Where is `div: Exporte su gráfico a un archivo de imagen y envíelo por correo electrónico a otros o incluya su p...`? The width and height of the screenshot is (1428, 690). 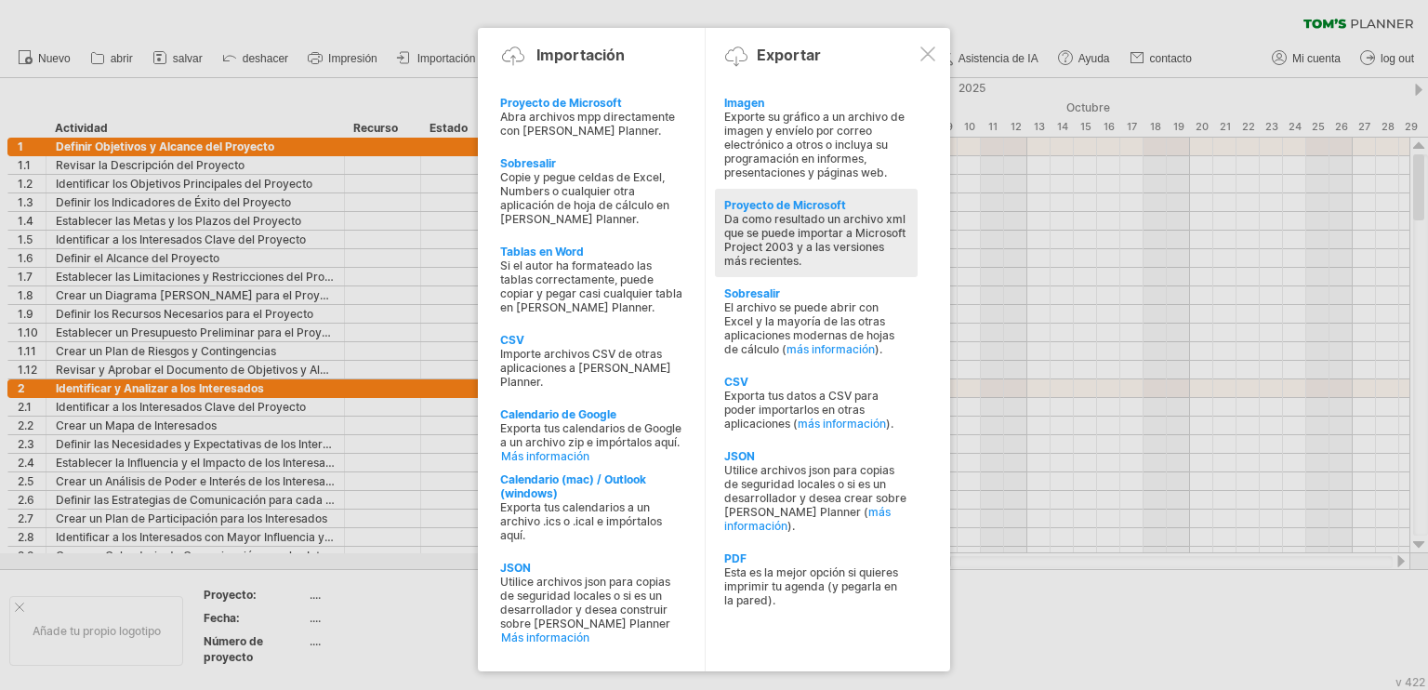
div: Exporte su gráfico a un archivo de imagen y envíelo por correo electrónico a otros o incluya su p... is located at coordinates (816, 144).